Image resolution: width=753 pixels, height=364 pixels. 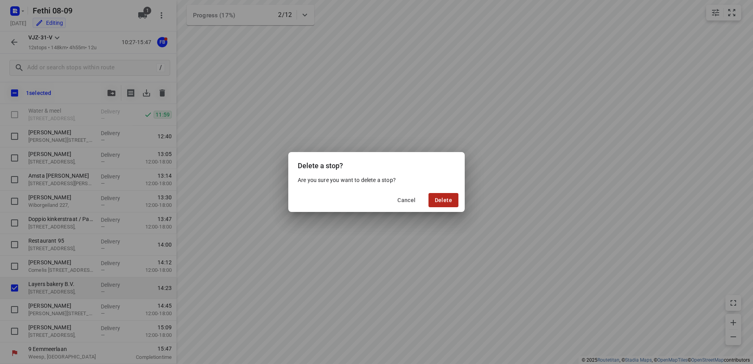 What do you see at coordinates (376, 180) in the screenshot?
I see `p: Are you sure you want to delete a stop?` at bounding box center [376, 180].